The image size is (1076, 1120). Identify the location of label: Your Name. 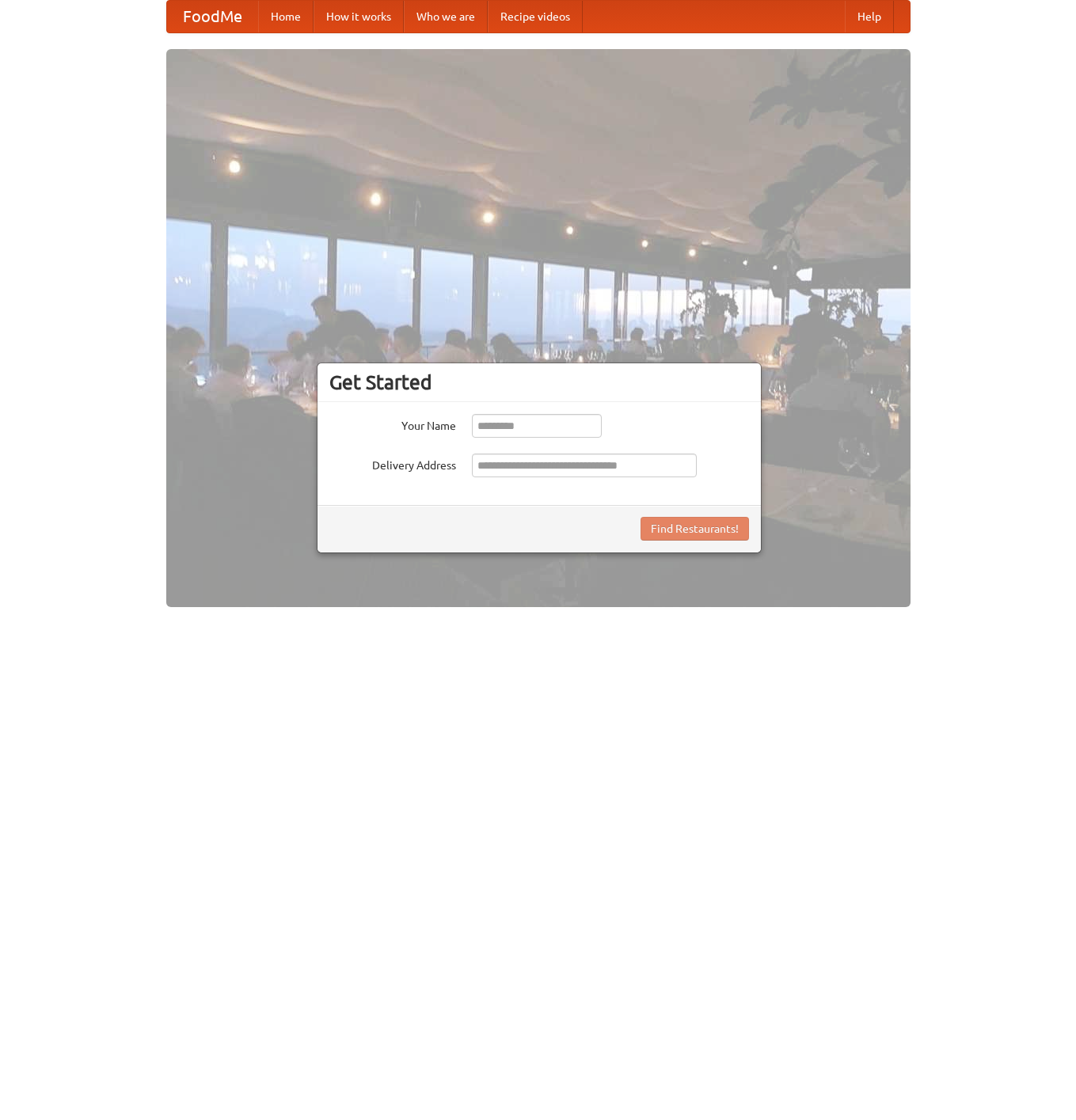
(392, 423).